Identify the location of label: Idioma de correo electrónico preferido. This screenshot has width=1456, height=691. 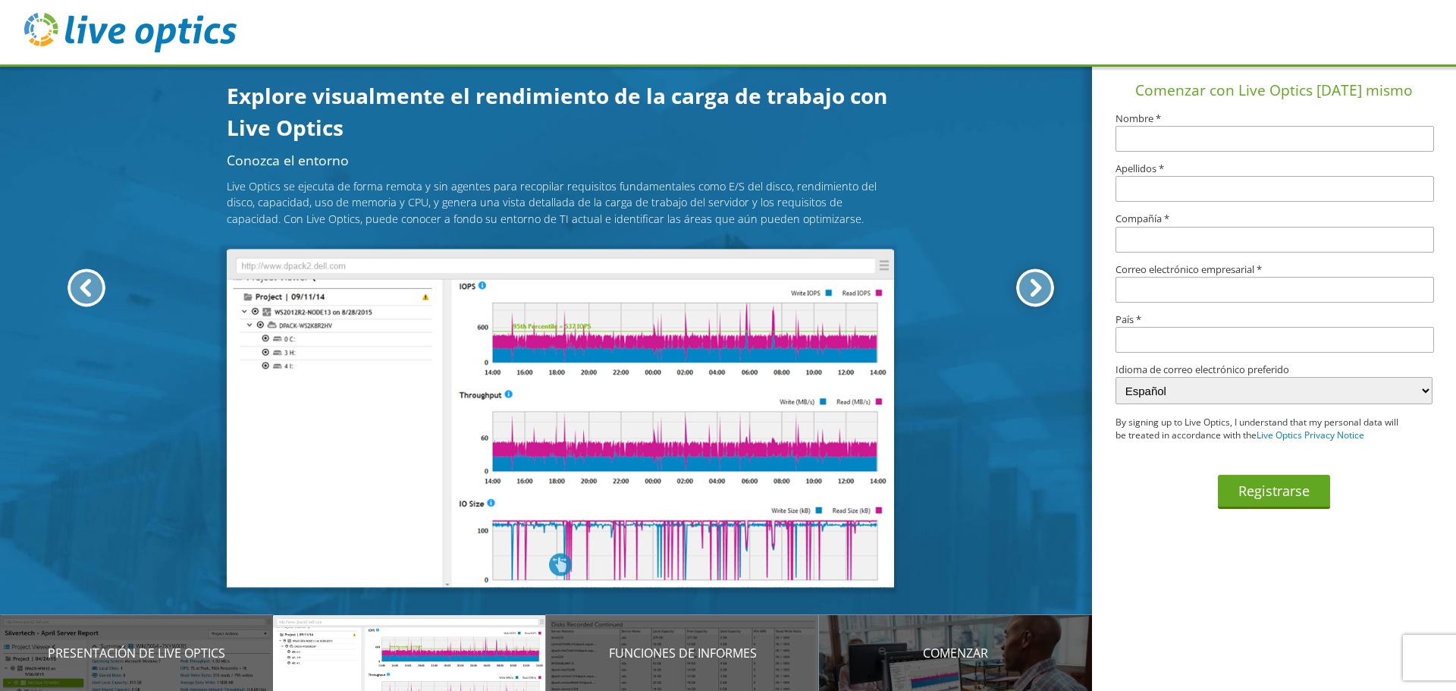
(1274, 369).